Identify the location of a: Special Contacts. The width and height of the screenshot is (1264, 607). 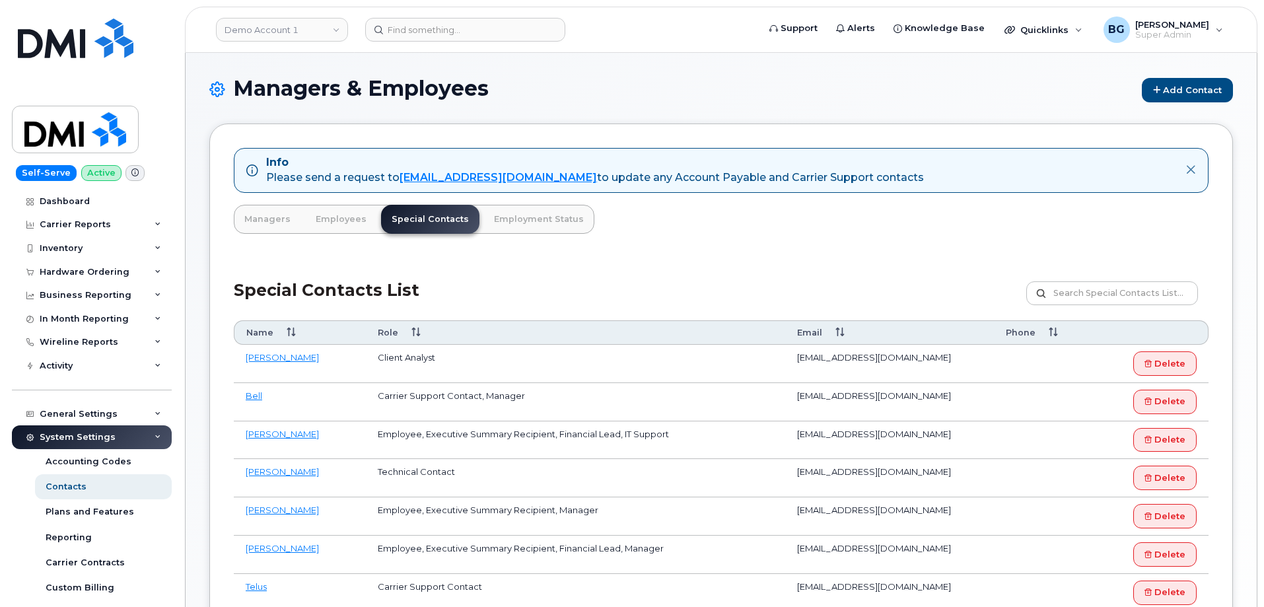
(430, 219).